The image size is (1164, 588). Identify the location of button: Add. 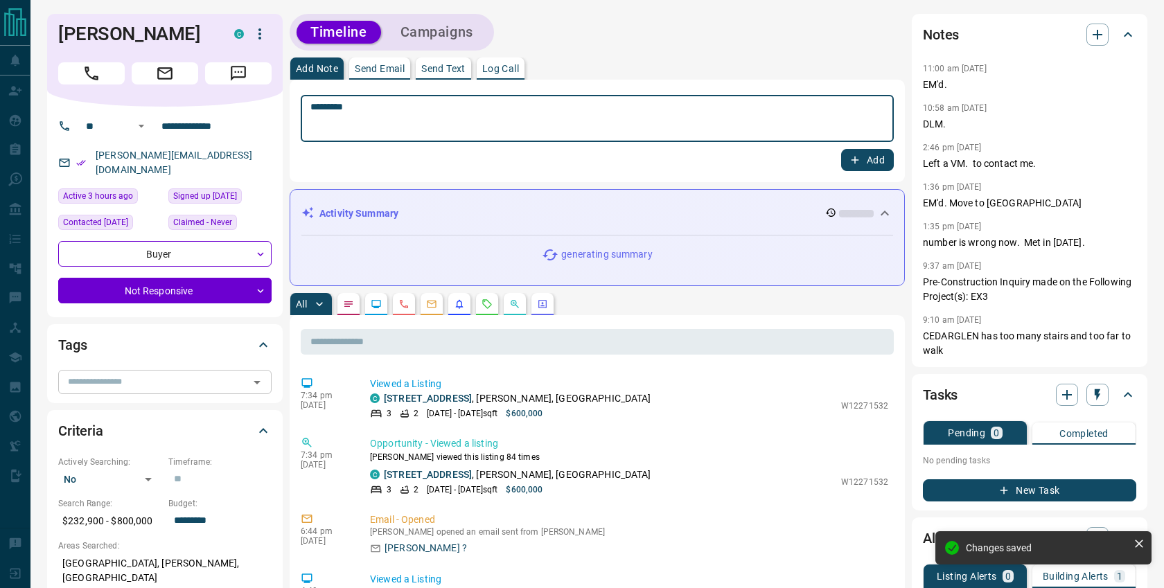
(868, 160).